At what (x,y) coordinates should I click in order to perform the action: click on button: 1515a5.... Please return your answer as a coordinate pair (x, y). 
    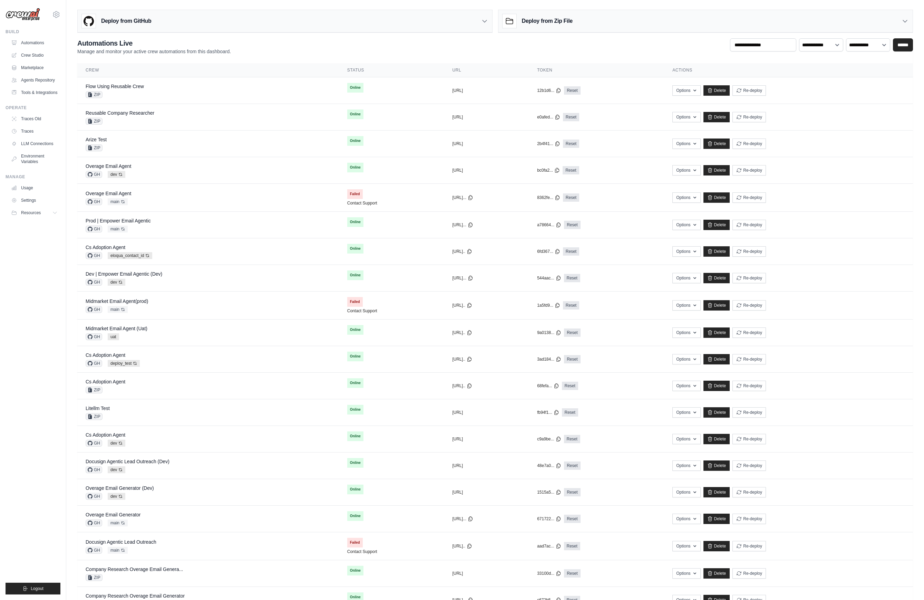
    Looking at the image, I should click on (549, 492).